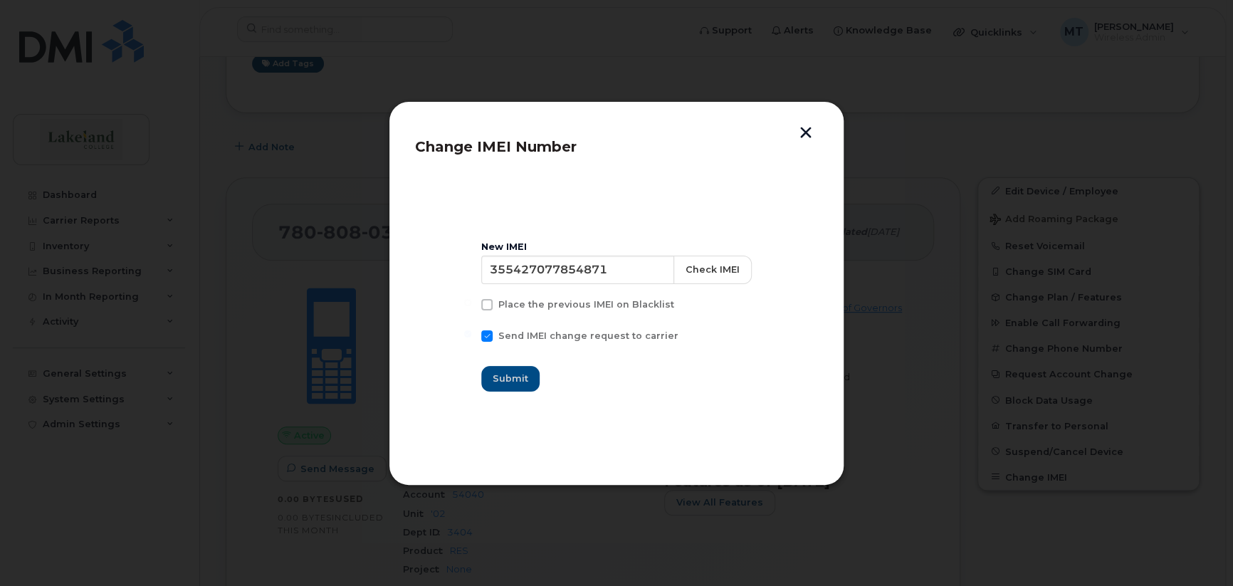 The image size is (1233, 586). I want to click on span: Change IMEI Number, so click(495, 147).